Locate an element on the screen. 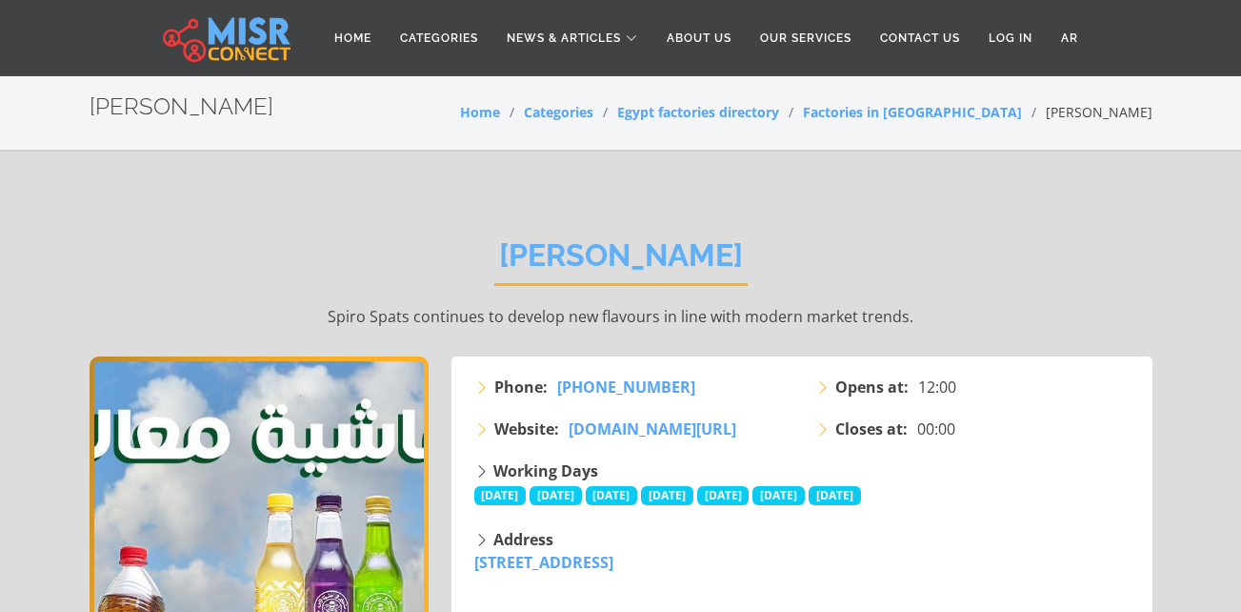  strong: Address is located at coordinates (523, 539).